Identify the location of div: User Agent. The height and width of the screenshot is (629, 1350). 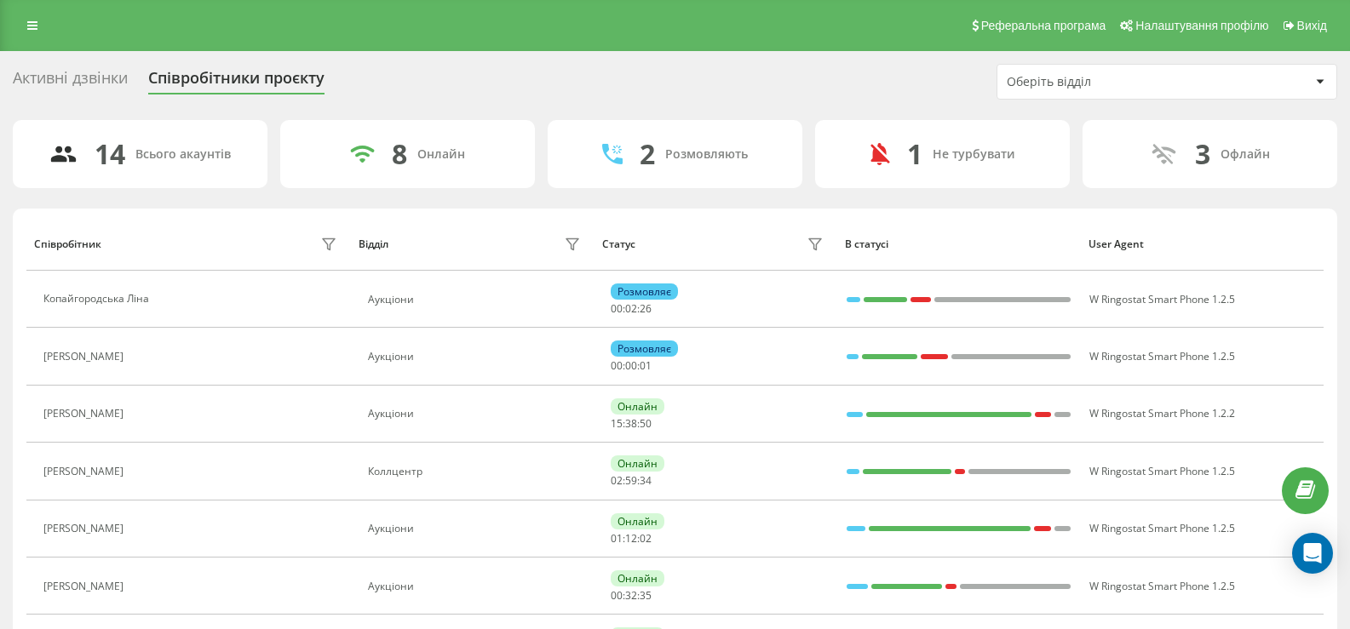
(1201, 244).